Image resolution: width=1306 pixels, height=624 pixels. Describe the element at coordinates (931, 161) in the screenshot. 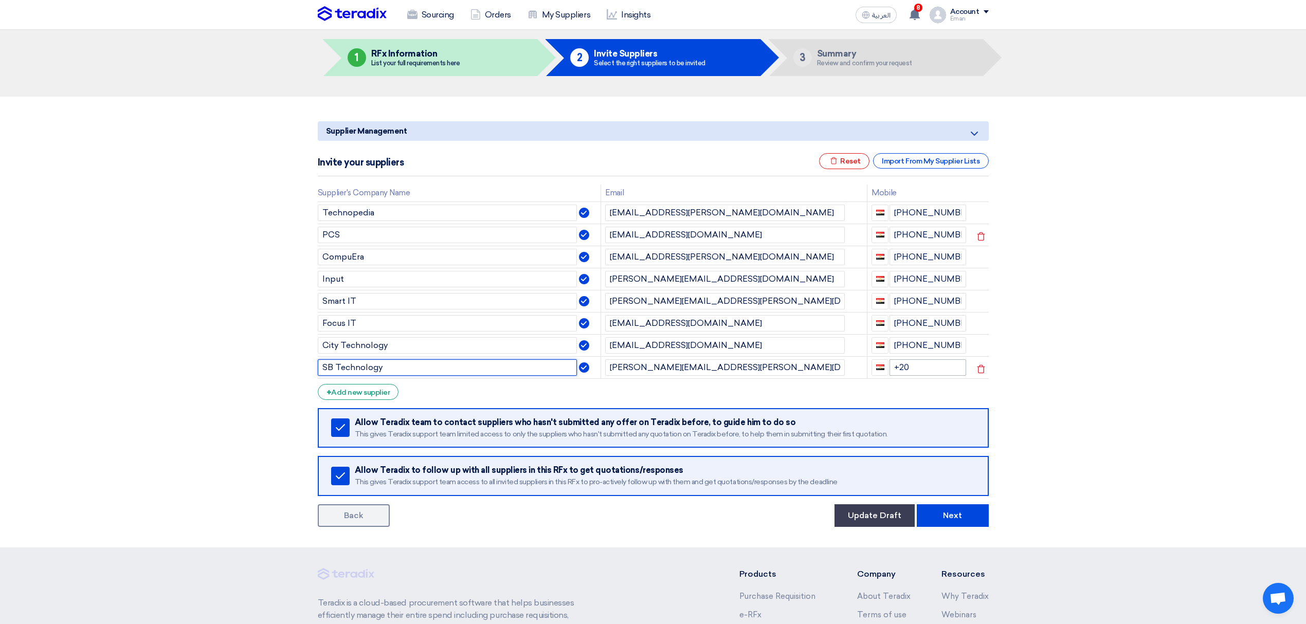

I see `div: Import From My Supplier Lists` at that location.